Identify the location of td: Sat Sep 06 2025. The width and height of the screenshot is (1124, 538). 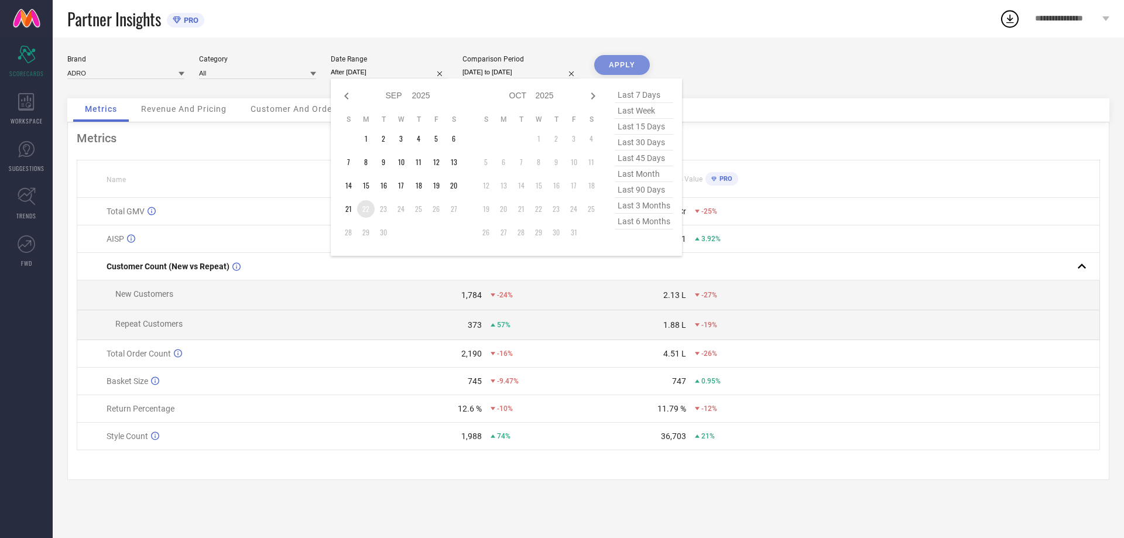
(454, 139).